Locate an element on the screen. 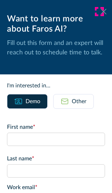 The width and height of the screenshot is (112, 193). div: Demo is located at coordinates (33, 102).